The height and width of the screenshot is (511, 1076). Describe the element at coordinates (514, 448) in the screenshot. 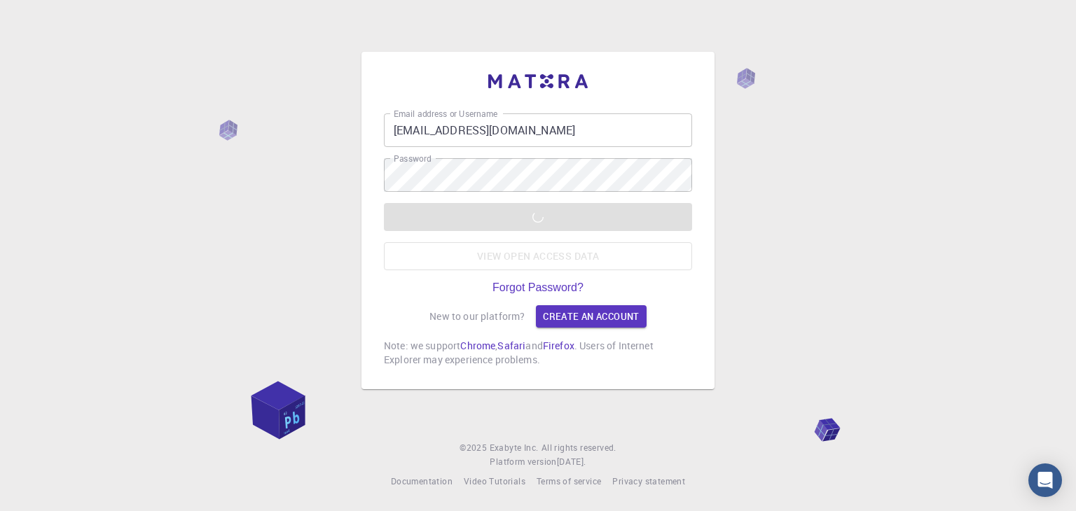

I see `a: Exabyte Inc.` at that location.